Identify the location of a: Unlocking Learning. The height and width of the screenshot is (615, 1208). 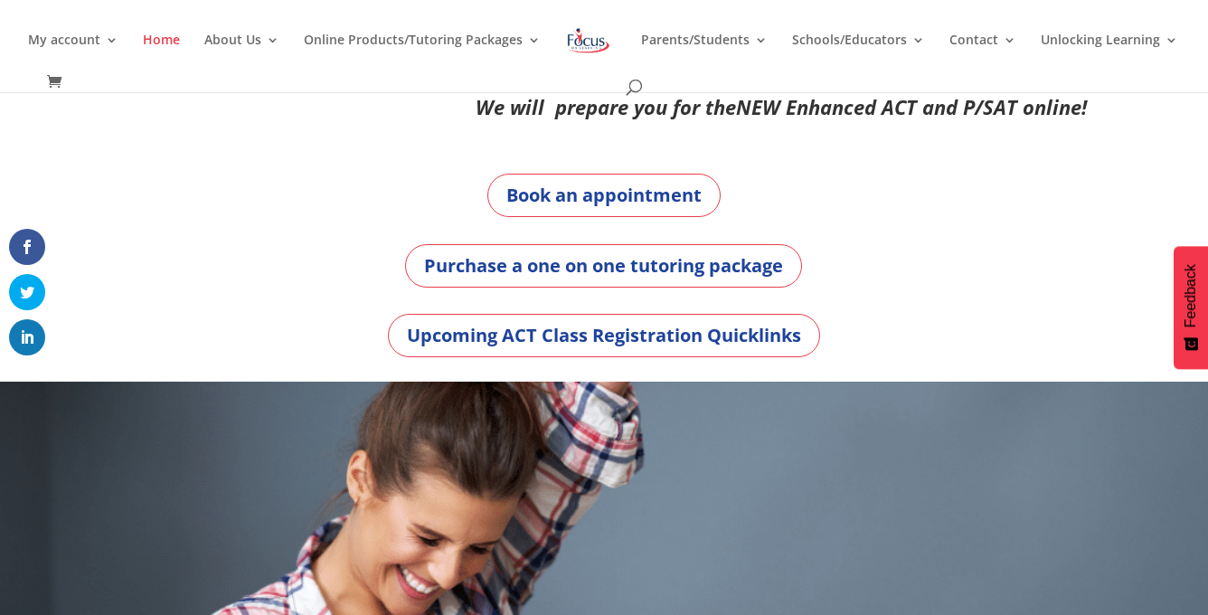
(1110, 54).